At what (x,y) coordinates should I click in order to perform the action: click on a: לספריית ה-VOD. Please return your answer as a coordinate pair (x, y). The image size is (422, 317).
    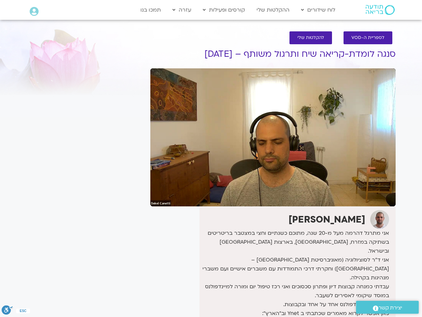
    Looking at the image, I should click on (368, 38).